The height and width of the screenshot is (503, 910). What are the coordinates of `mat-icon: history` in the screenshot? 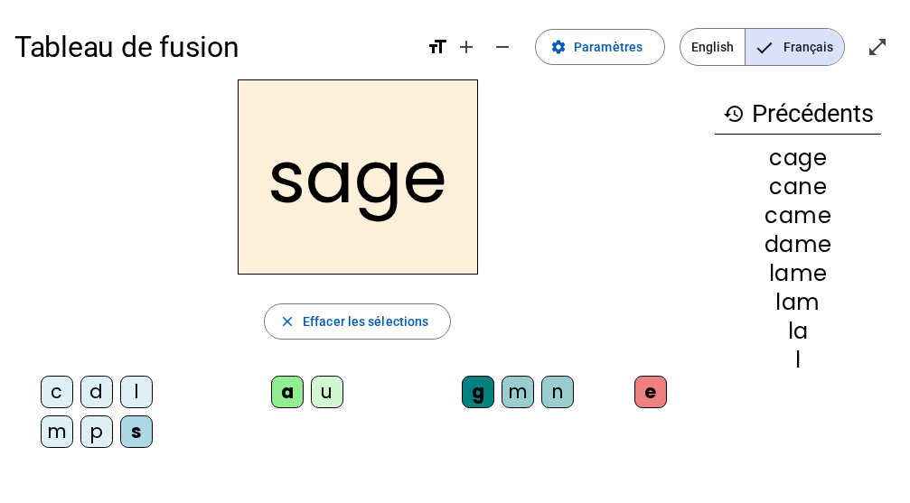 It's located at (734, 114).